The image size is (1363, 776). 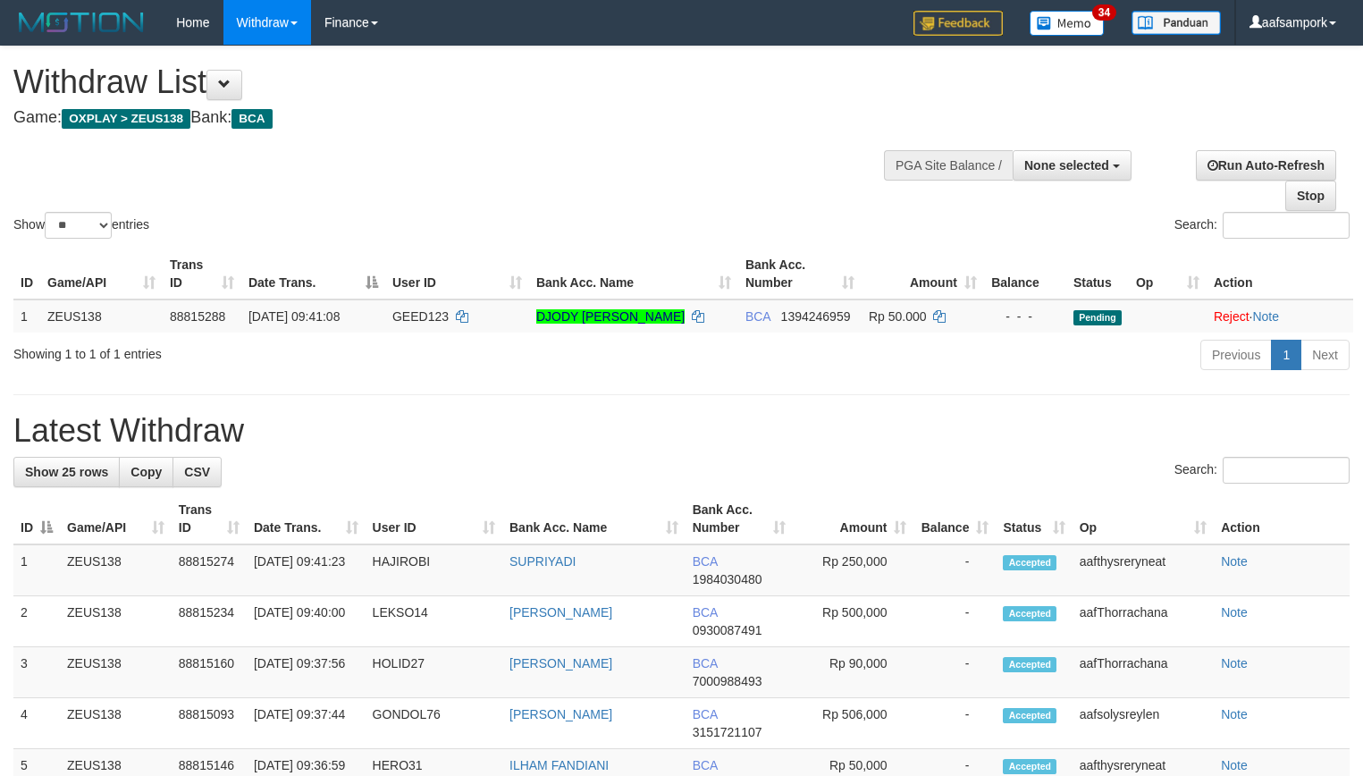 I want to click on th: Status: activate to sort column ascending, so click(x=1033, y=518).